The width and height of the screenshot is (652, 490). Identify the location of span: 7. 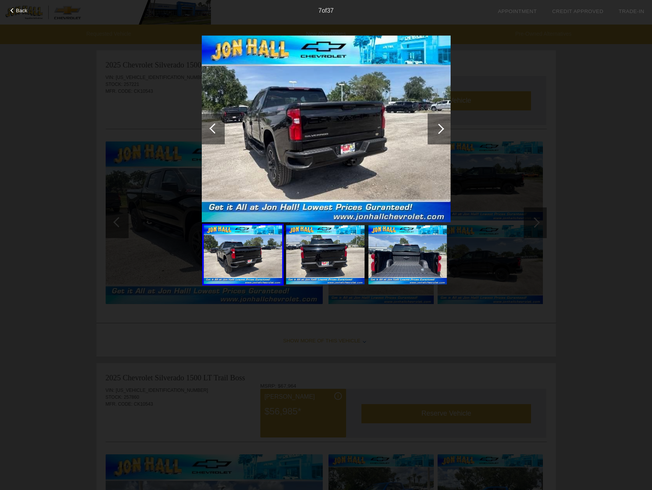
(320, 10).